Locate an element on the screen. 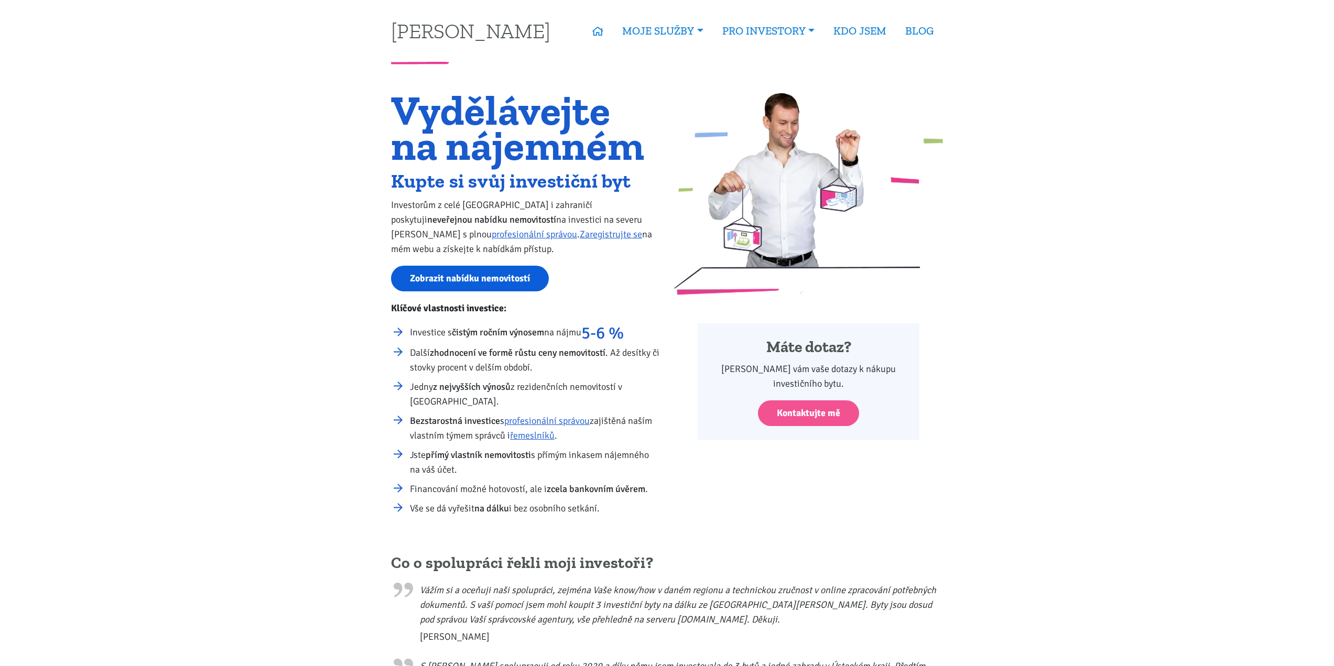  a: Kontaktujte mě is located at coordinates (808, 413).